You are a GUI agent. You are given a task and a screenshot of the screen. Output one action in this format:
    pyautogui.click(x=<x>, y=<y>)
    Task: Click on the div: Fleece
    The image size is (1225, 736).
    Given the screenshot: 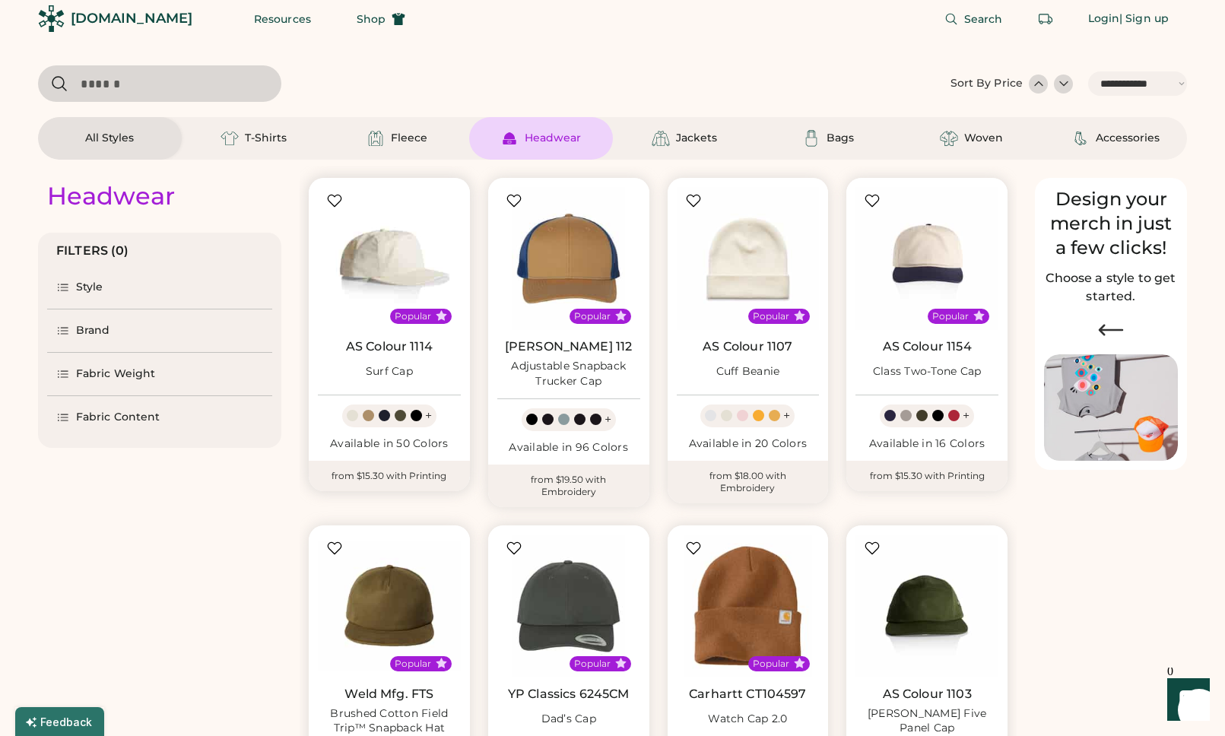 What is the action you would take?
    pyautogui.click(x=409, y=138)
    